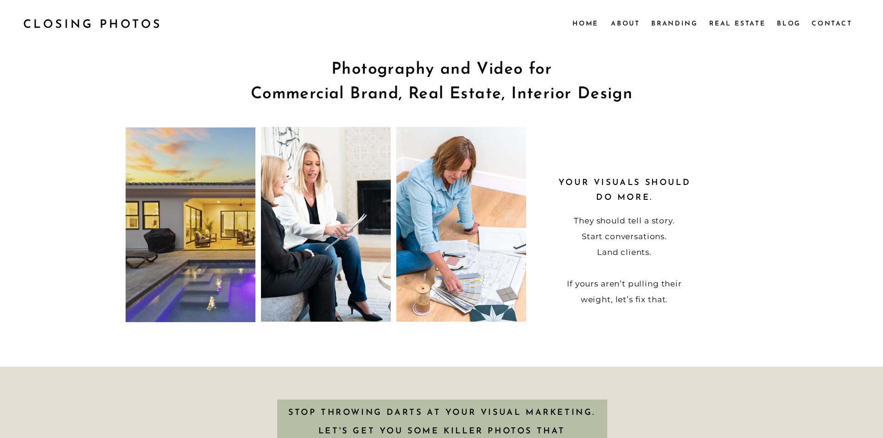 The width and height of the screenshot is (883, 438). What do you see at coordinates (789, 23) in the screenshot?
I see `a: Blog` at bounding box center [789, 23].